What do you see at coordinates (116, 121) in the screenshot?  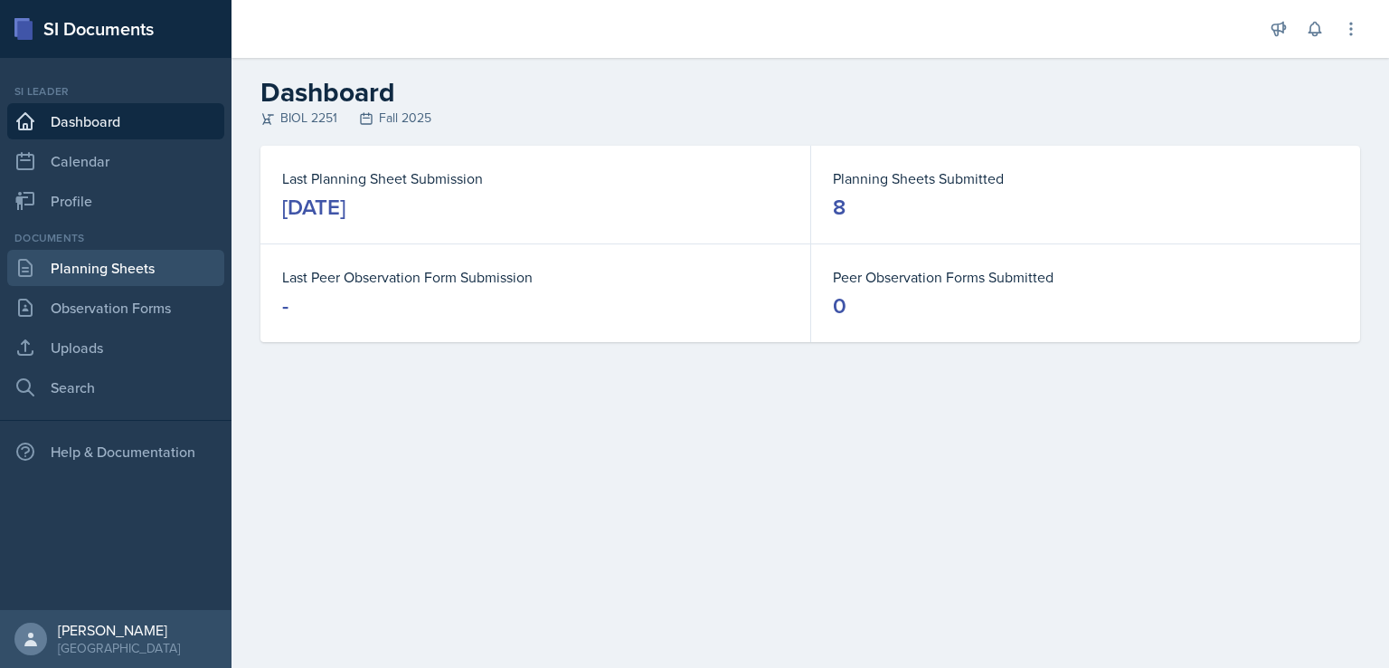 I see `a: Dashboard` at bounding box center [116, 121].